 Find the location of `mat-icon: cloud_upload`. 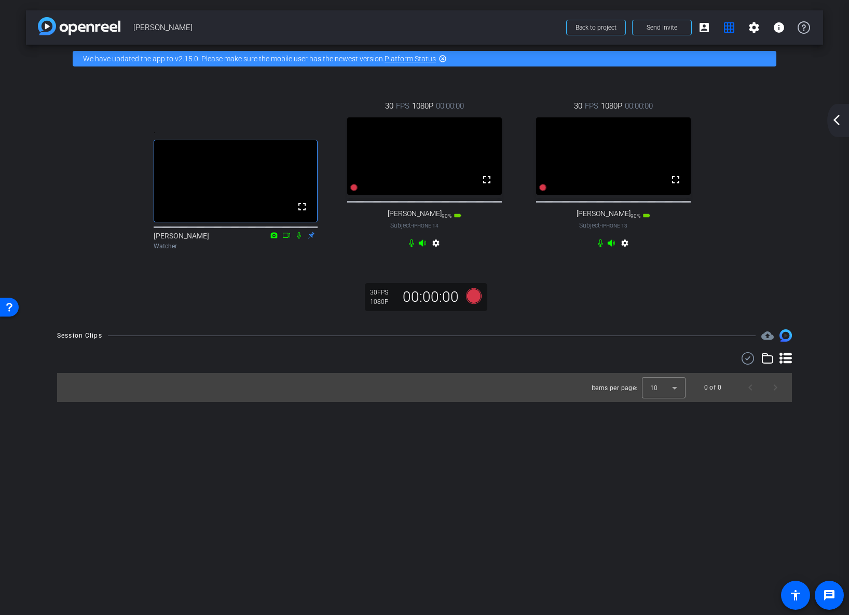

mat-icon: cloud_upload is located at coordinates (768, 335).